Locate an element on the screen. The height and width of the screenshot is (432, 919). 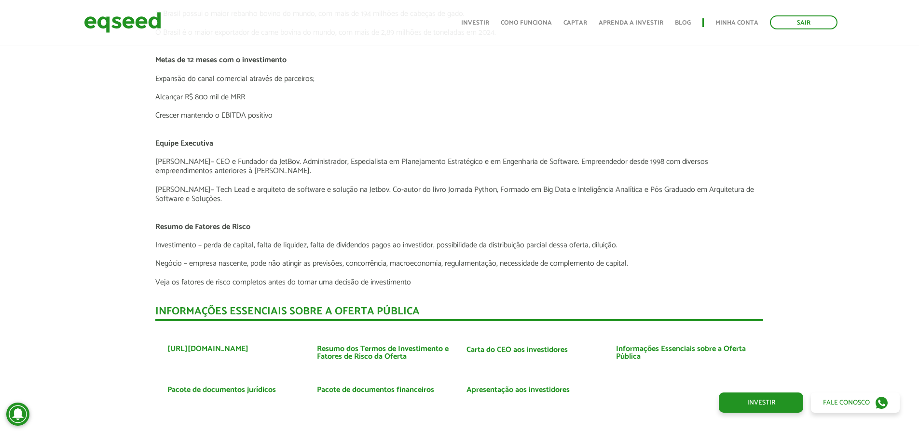
span: Metas de 12 meses com o investimento is located at coordinates (221, 60).